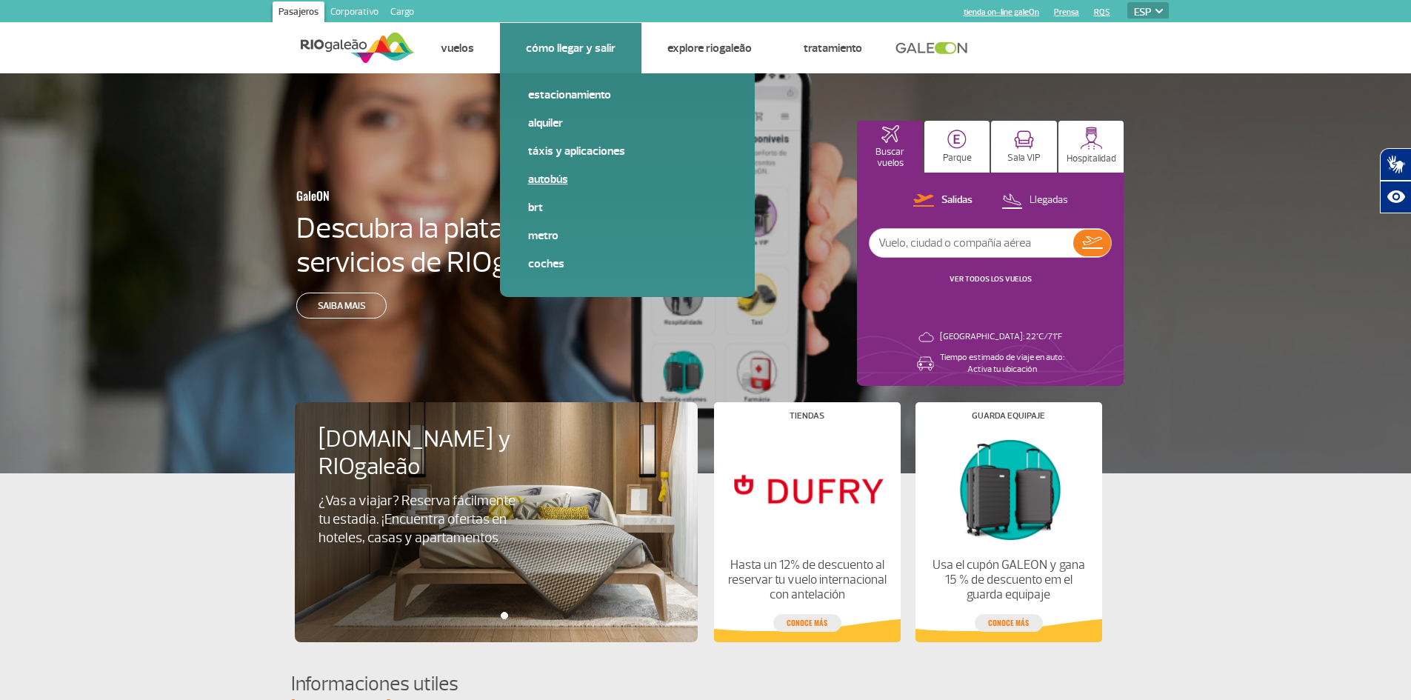 The height and width of the screenshot is (700, 1411). I want to click on p: Llegadas, so click(1049, 200).